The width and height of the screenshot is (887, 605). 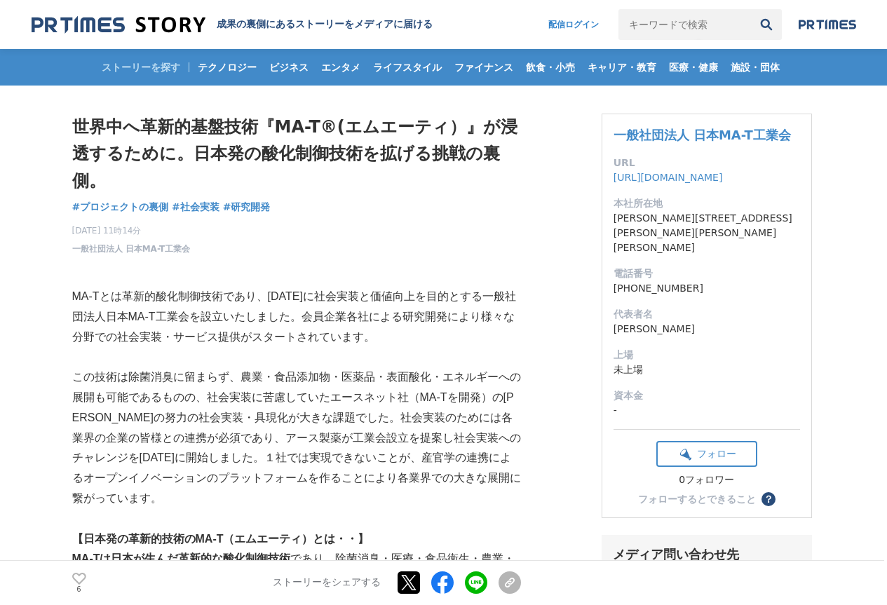 I want to click on a: 成果の裏側にあるストーリーをメディアに届ける 成果の裏側にあるストーリーをメディアに届ける, so click(x=232, y=25).